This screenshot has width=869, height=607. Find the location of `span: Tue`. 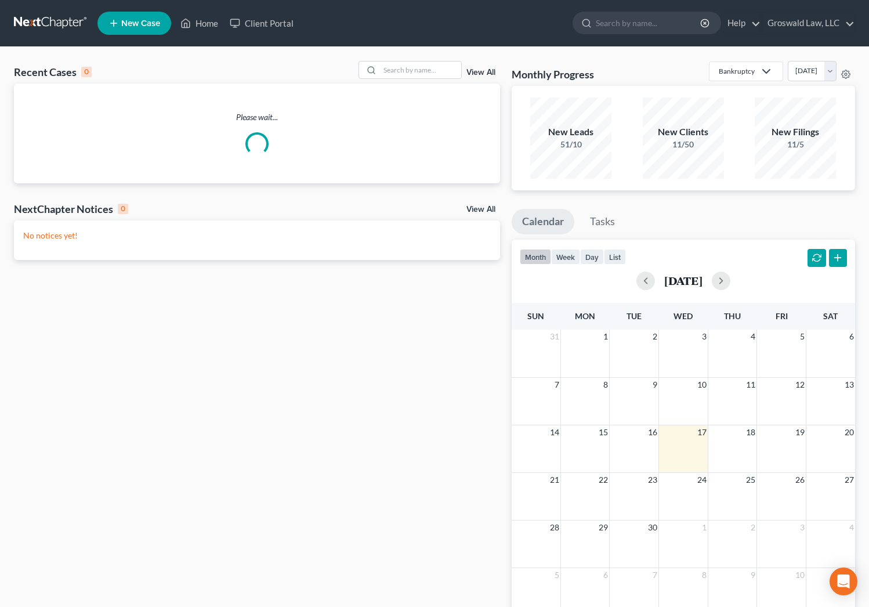

span: Tue is located at coordinates (634, 316).